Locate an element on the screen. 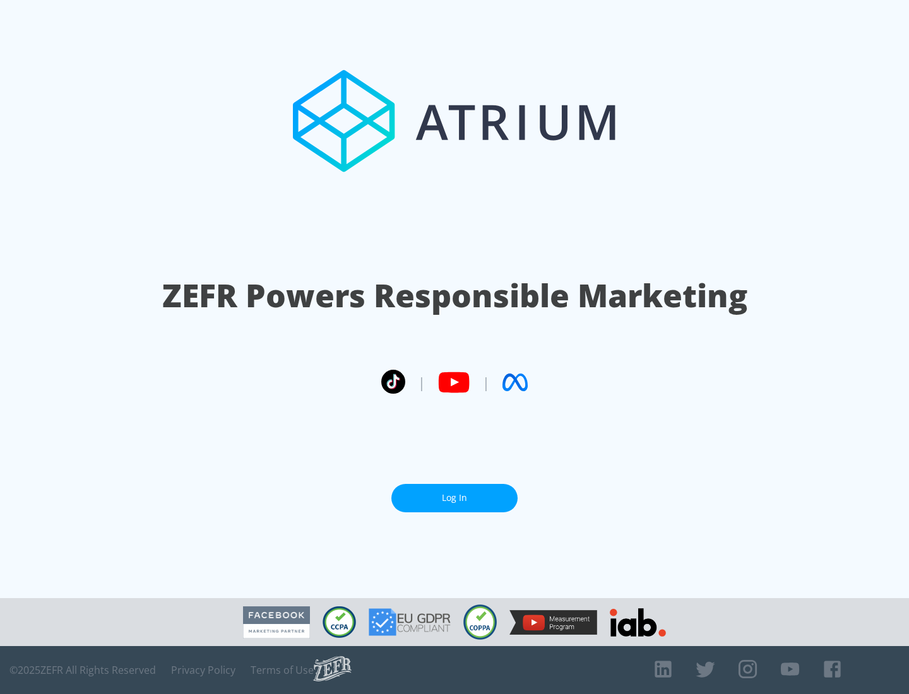 The image size is (909, 694). img: CCPA Compliant is located at coordinates (339, 622).